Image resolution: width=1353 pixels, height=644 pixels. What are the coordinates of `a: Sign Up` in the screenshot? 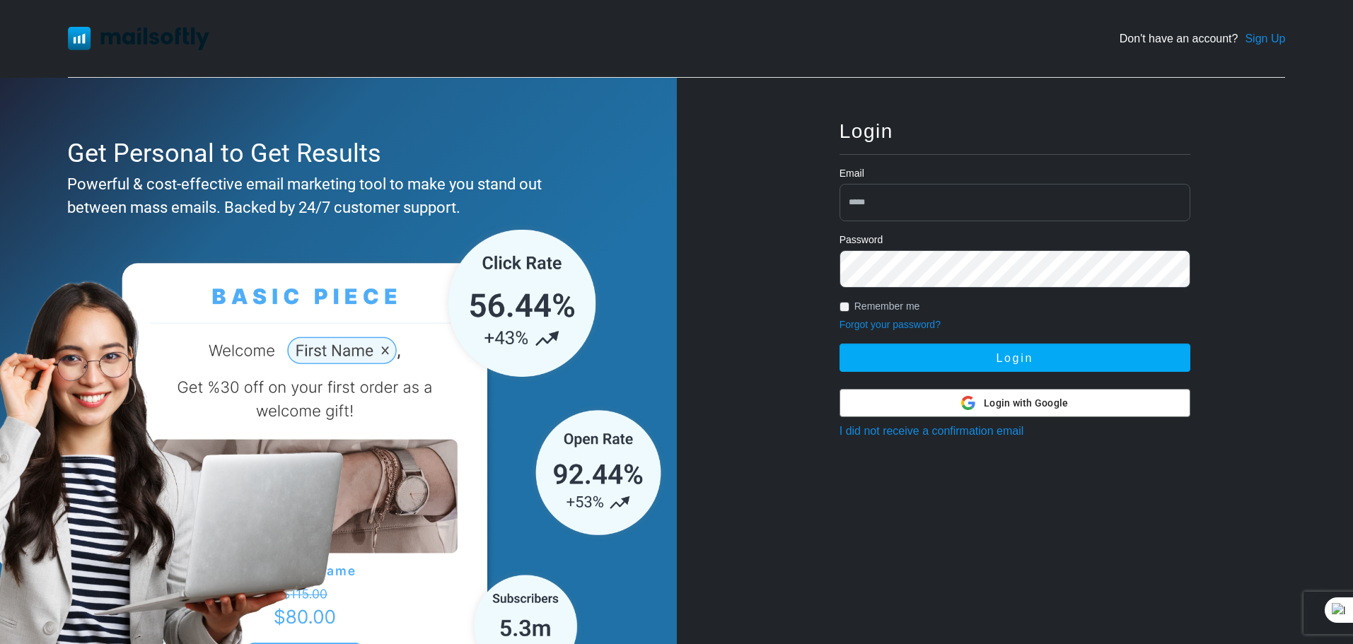 It's located at (1265, 39).